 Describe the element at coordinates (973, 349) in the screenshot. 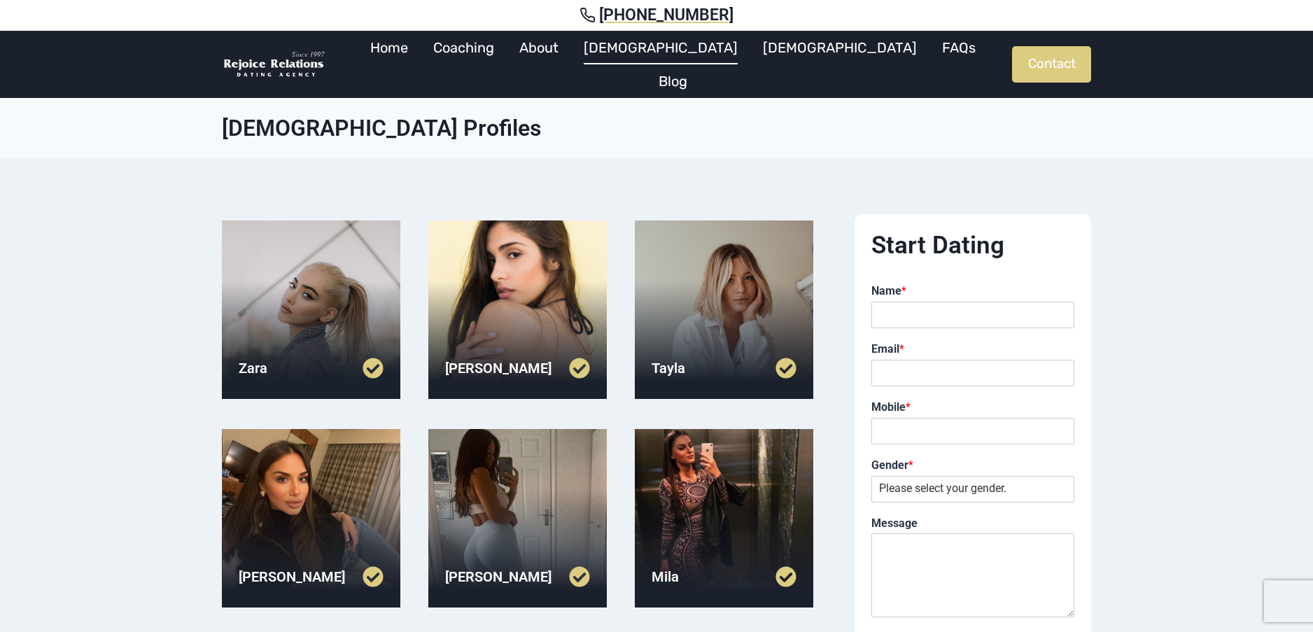

I see `label: Email` at that location.